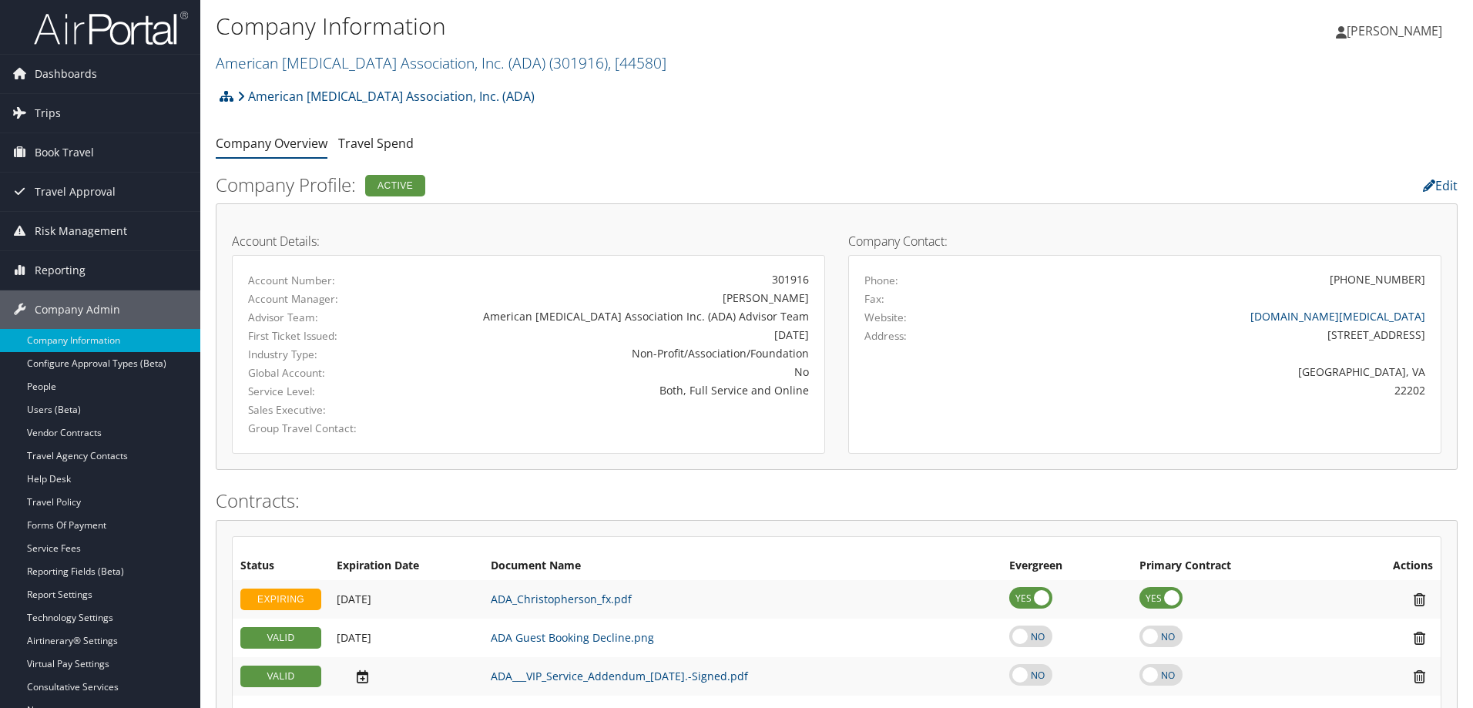  Describe the element at coordinates (637, 62) in the screenshot. I see `span: , [ 44580 ]` at that location.